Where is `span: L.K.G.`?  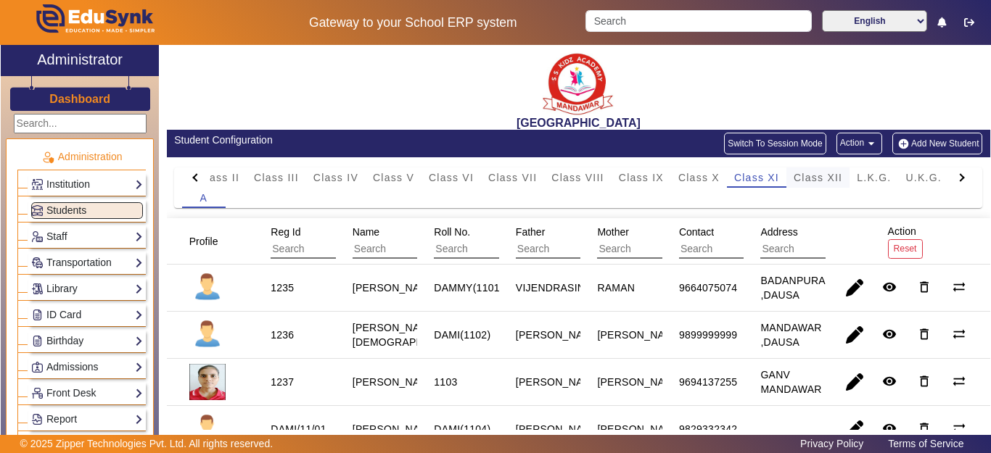 span: L.K.G. is located at coordinates (873, 178).